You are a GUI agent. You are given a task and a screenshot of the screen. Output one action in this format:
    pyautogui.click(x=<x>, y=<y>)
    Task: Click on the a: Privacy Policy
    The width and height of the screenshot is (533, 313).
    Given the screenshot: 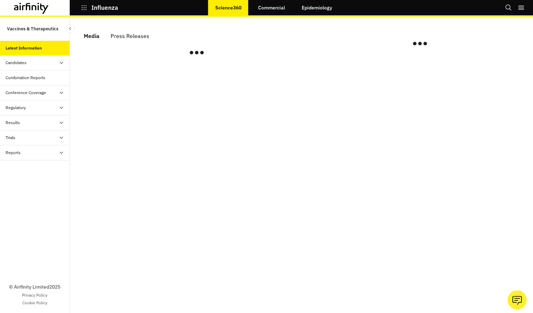 What is the action you would take?
    pyautogui.click(x=35, y=295)
    